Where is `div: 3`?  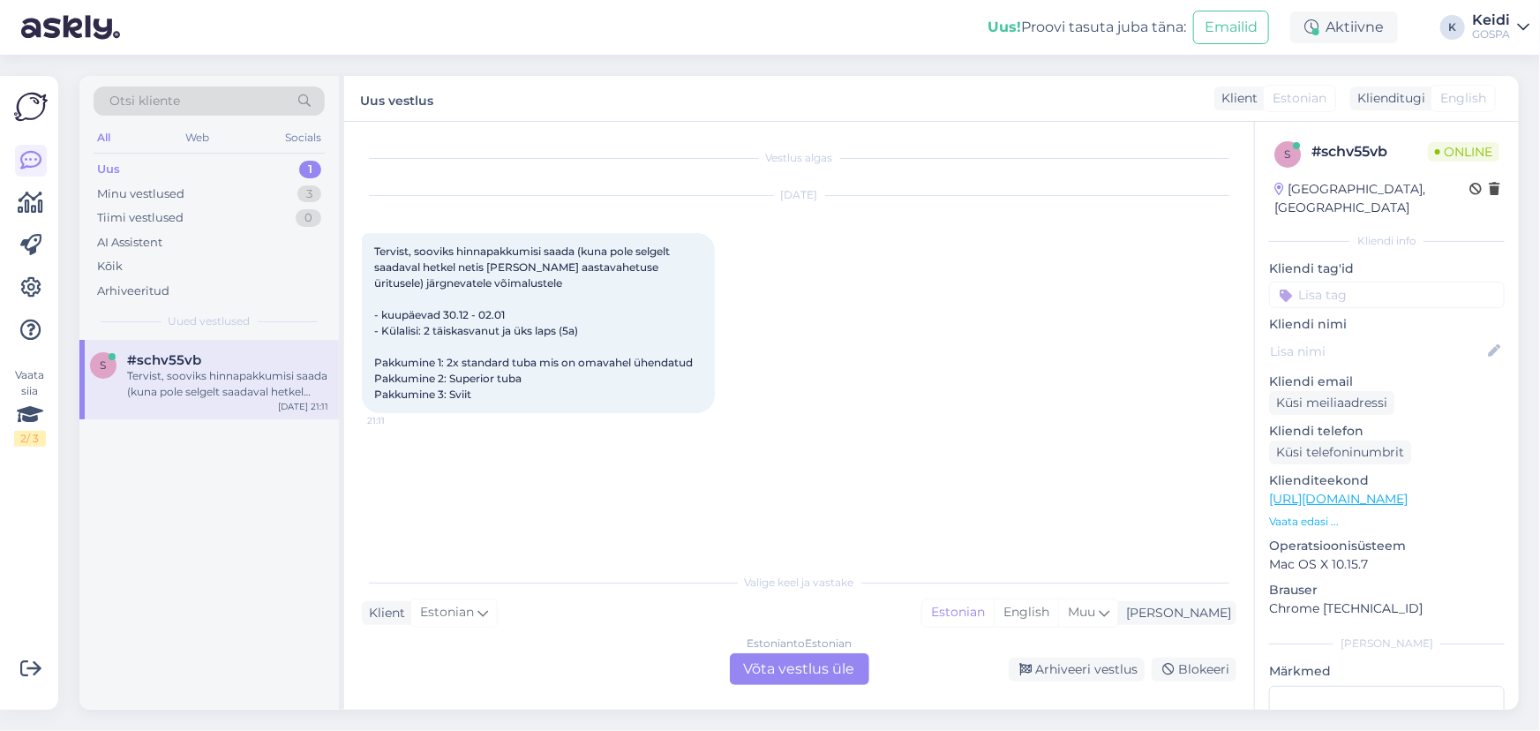
div: 3 is located at coordinates (309, 194).